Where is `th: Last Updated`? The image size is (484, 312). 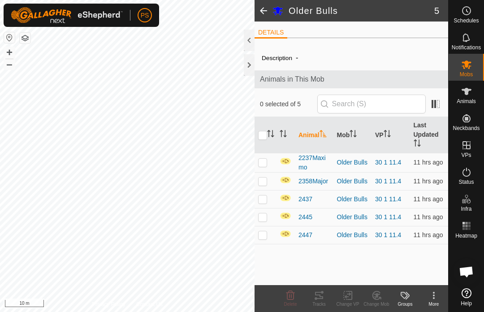
th: Last Updated is located at coordinates (430, 135).